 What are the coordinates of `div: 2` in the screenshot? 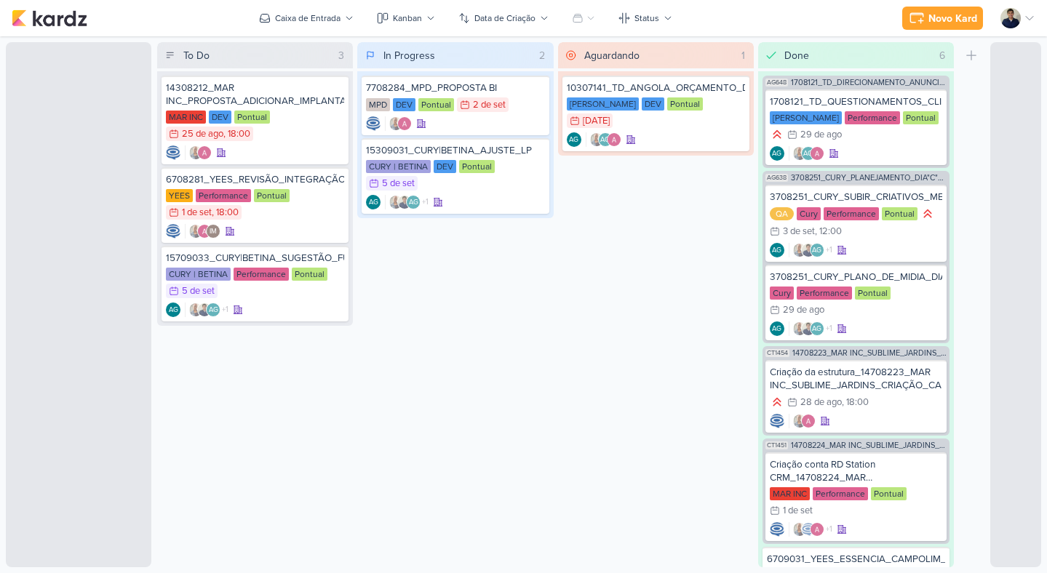 It's located at (542, 55).